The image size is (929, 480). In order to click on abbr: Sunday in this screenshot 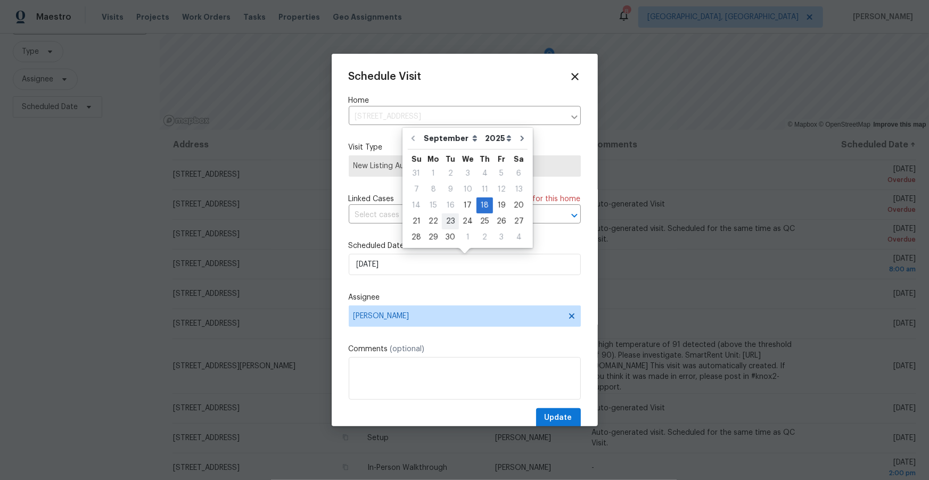, I will do `click(416, 159)`.